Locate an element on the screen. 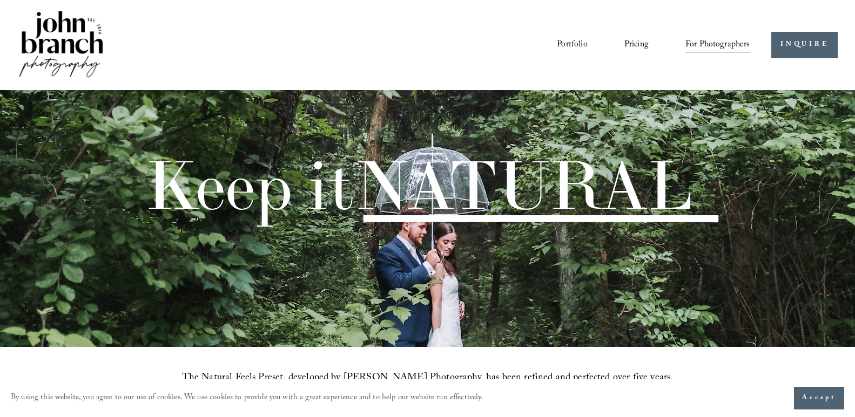  p: By using this website, you agree to our use of cookies. We use cookies to provide you with a grea... is located at coordinates (247, 398).